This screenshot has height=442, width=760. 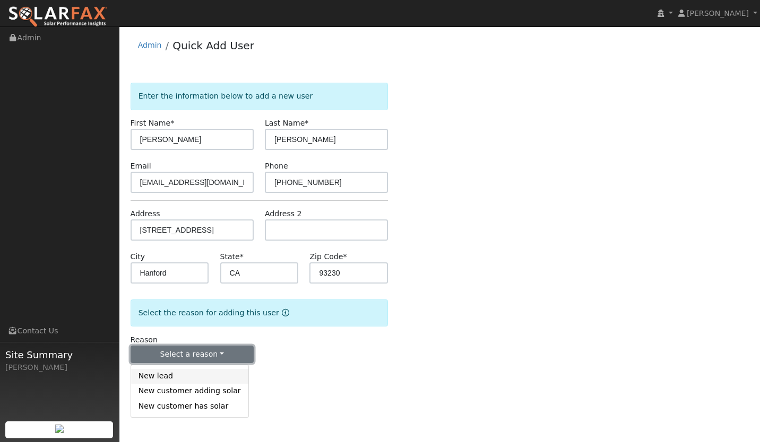 I want to click on label: Address, so click(x=145, y=214).